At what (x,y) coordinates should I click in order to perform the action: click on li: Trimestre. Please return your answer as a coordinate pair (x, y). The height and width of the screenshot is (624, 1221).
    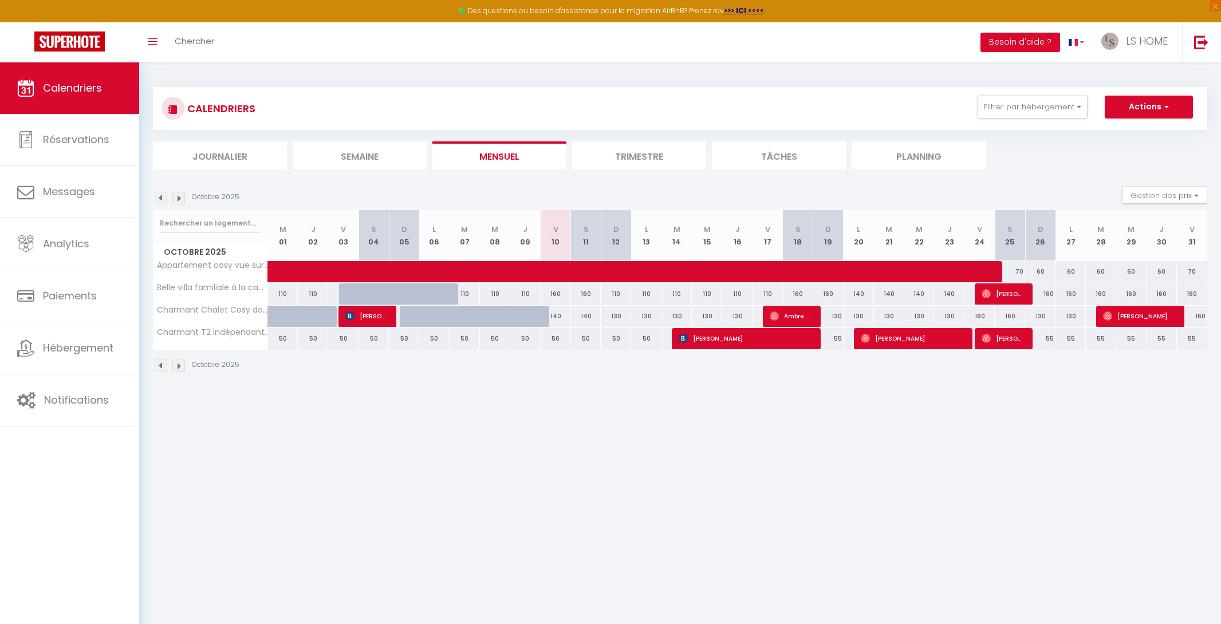
    Looking at the image, I should click on (639, 155).